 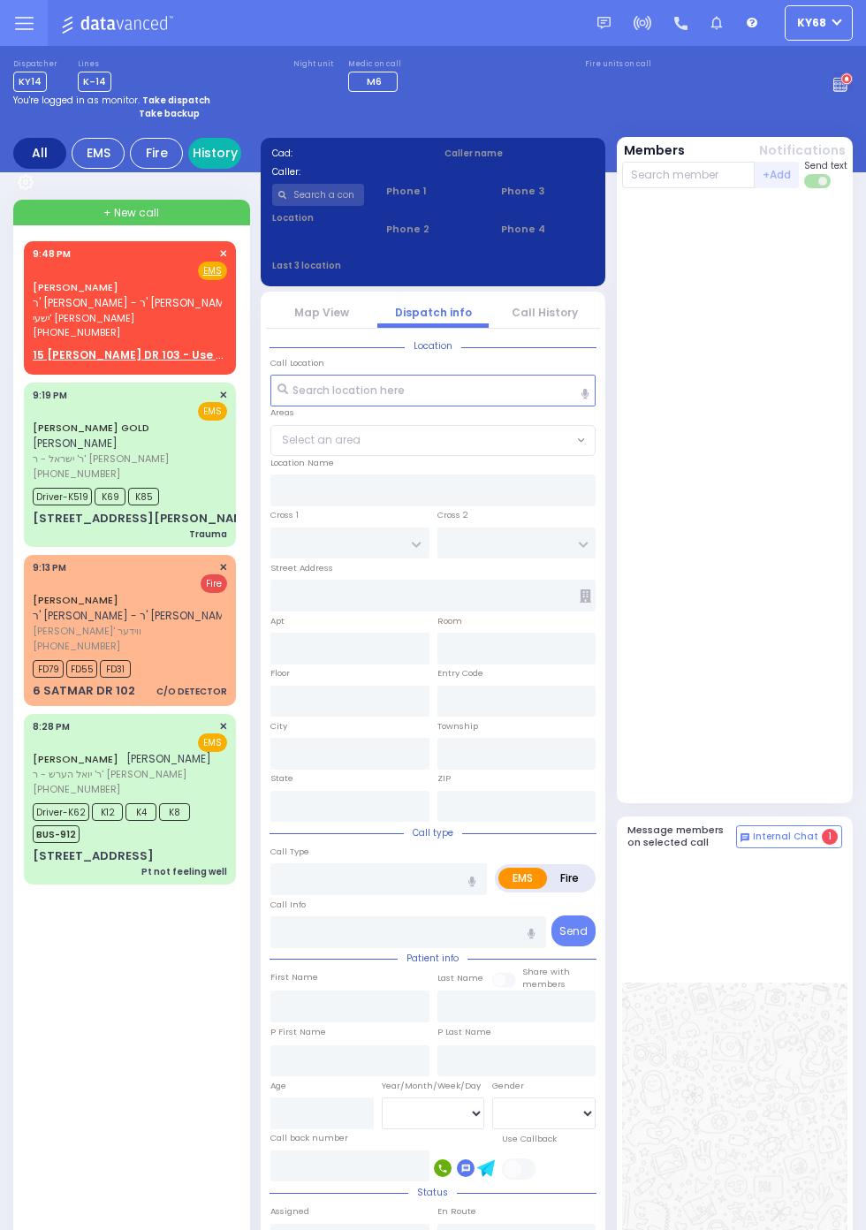 What do you see at coordinates (811, 23) in the screenshot?
I see `span: ky68` at bounding box center [811, 23].